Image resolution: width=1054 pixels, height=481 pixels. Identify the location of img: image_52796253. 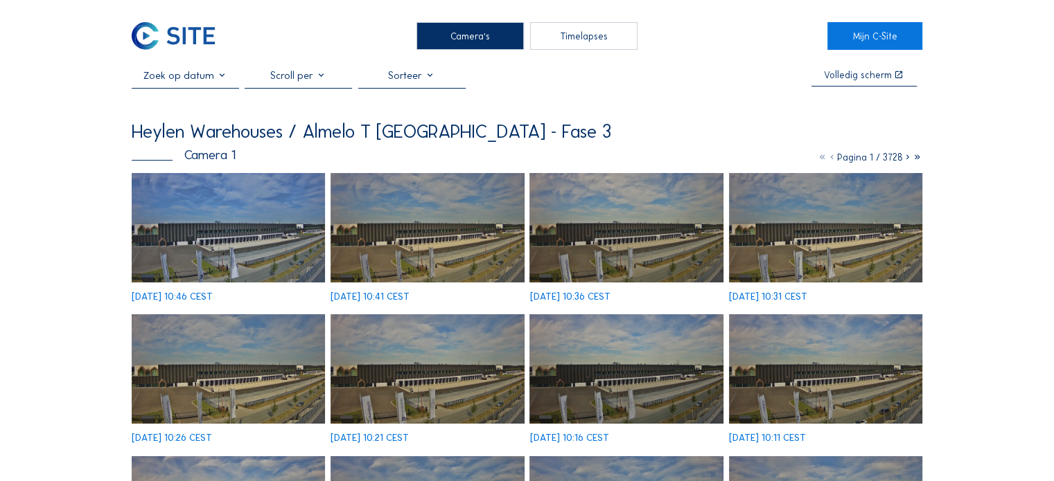
(228, 369).